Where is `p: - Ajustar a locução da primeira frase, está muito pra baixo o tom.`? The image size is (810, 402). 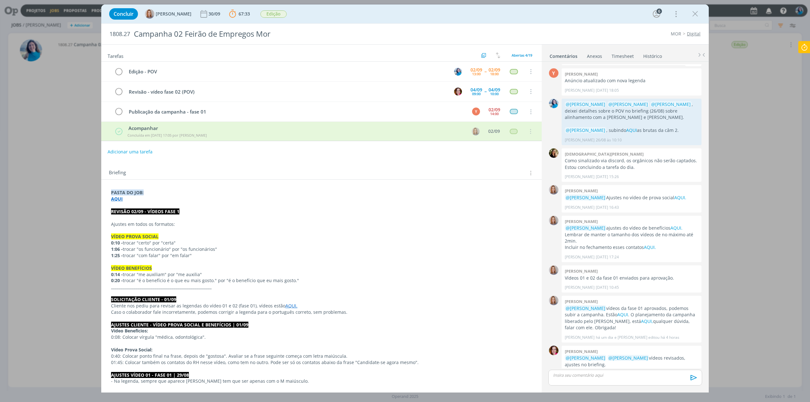
p: - Ajustar a locução da primeira frase, está muito pra baixo o tom. is located at coordinates (321, 388).